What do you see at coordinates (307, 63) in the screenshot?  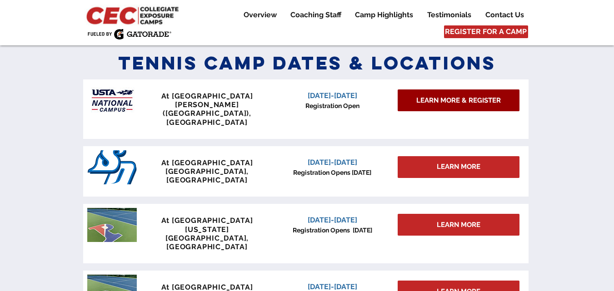 I see `span: Tennis Camp Dates & Locations` at bounding box center [307, 63].